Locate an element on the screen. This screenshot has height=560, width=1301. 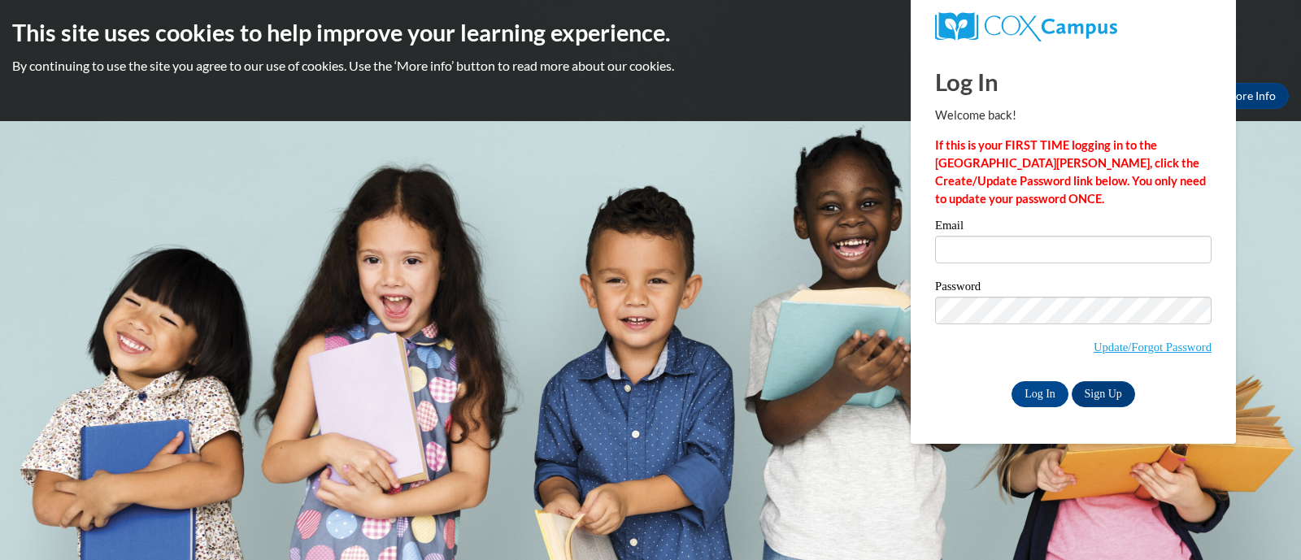
p: Welcome back! is located at coordinates (1074, 116).